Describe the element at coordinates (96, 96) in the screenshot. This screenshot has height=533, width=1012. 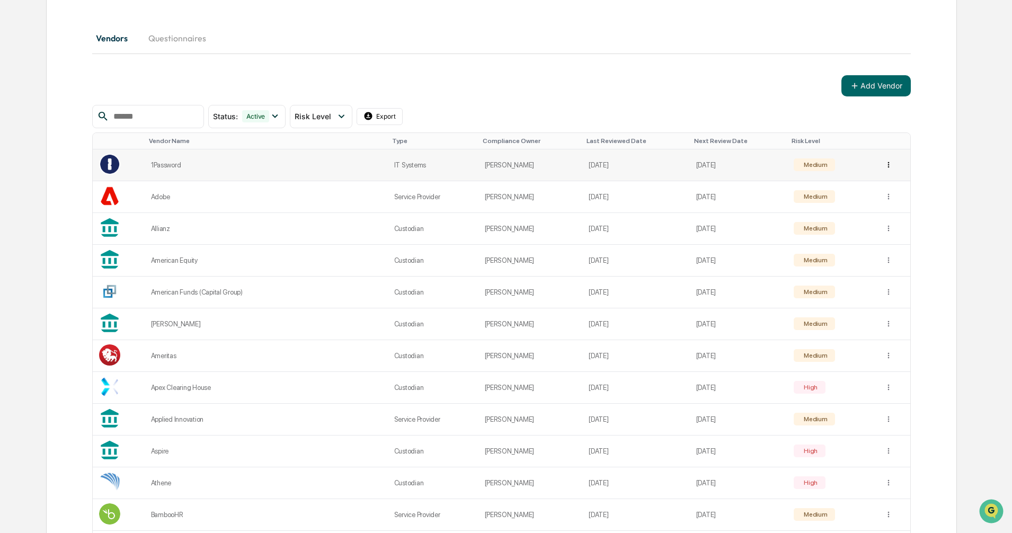
I see `div: We're available if you need us!` at that location.